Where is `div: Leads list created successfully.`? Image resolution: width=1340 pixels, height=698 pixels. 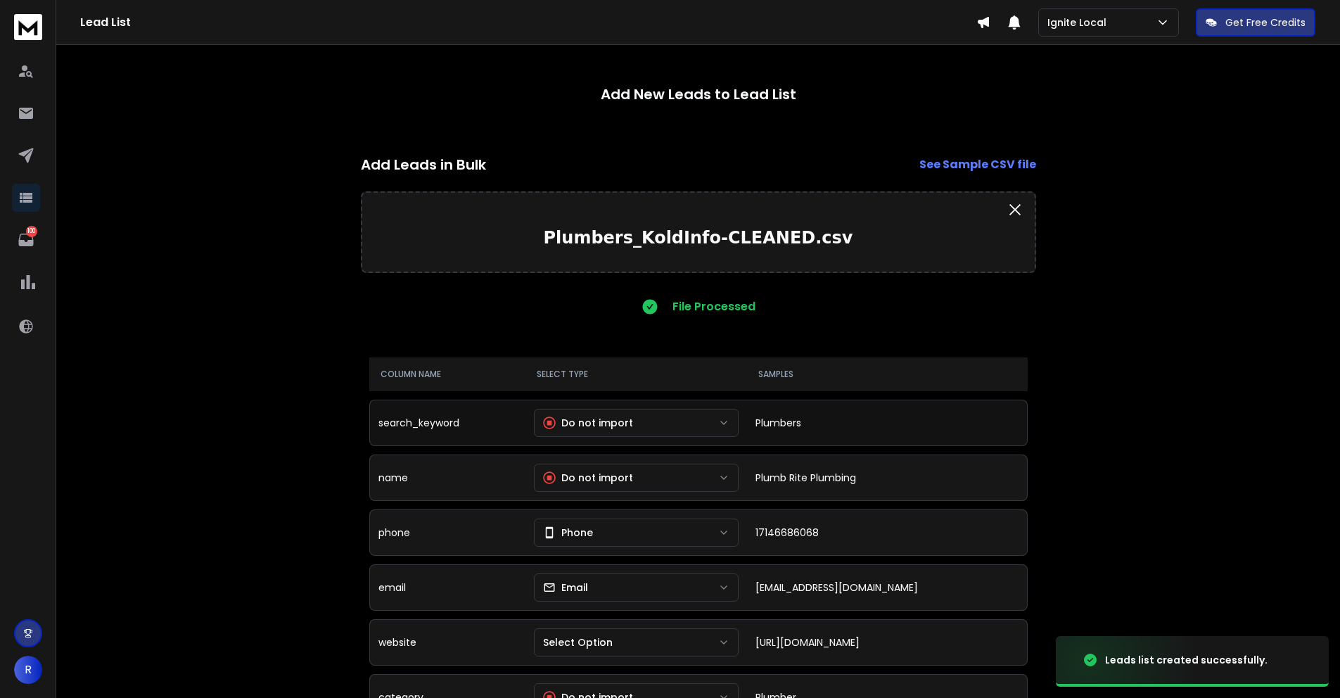
div: Leads list created successfully. is located at coordinates (1186, 660).